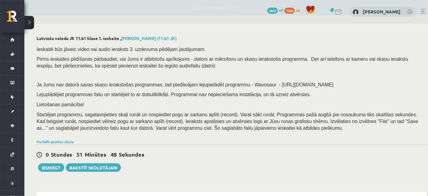 The height and width of the screenshot is (196, 428). What do you see at coordinates (160, 9) in the screenshot?
I see `body: Bagātinātā teksta redaktors, wiswyg-editor-user-answer-47433873854900` at bounding box center [160, 9].